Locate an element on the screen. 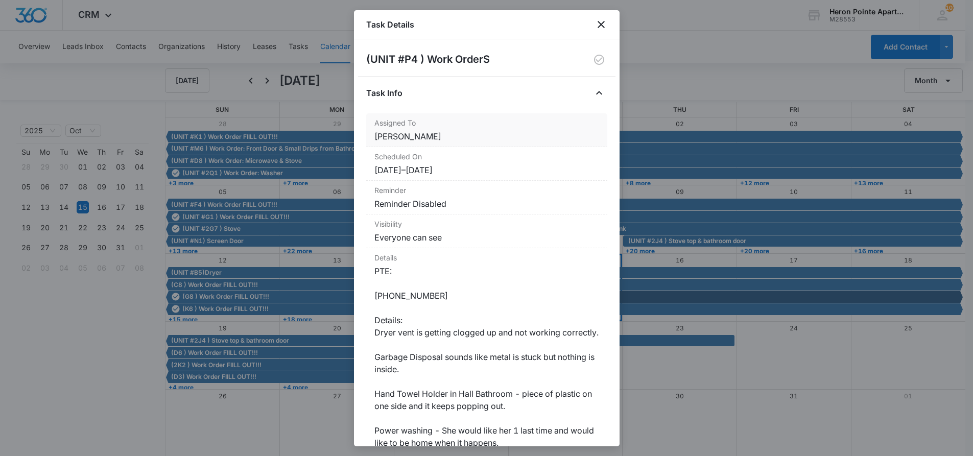  dt: Scheduled On is located at coordinates (487, 156).